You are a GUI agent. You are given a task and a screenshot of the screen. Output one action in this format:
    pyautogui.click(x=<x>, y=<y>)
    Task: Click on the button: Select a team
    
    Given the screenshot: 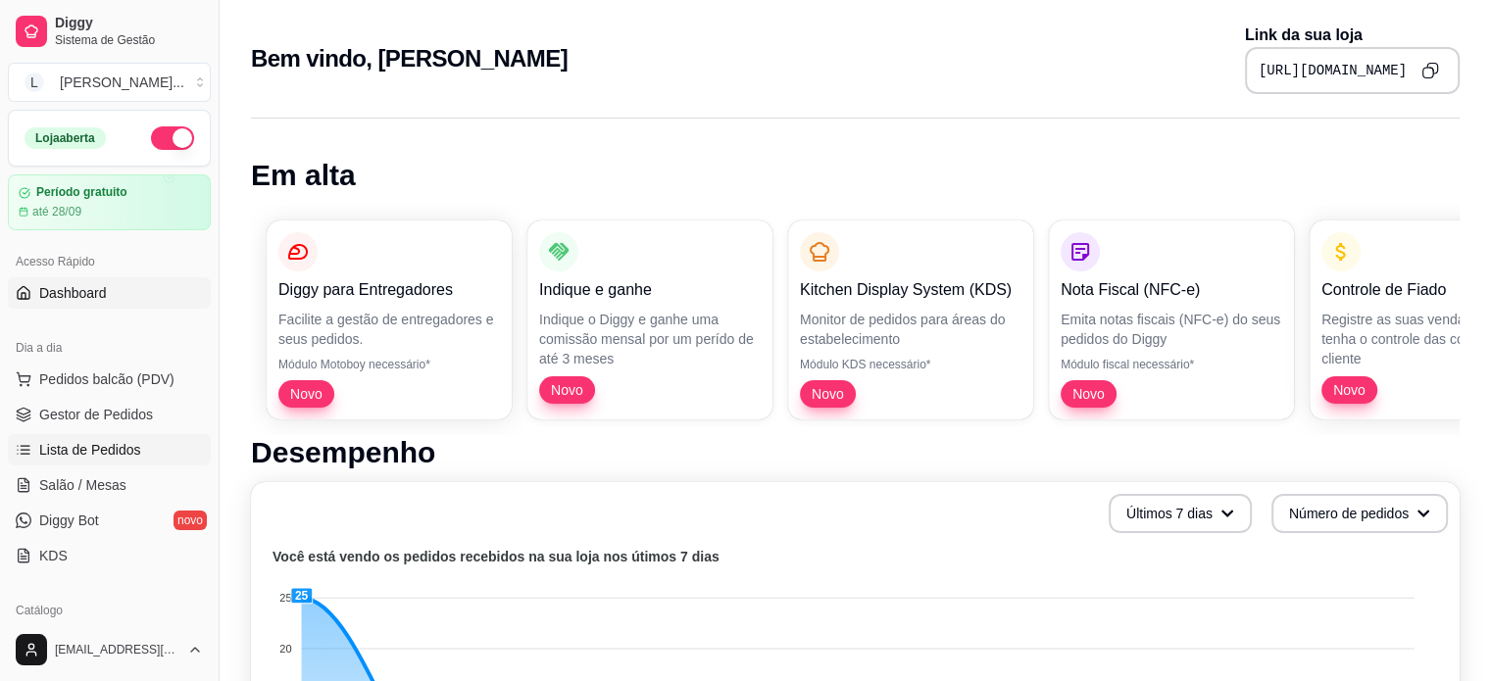 What is the action you would take?
    pyautogui.click(x=109, y=82)
    